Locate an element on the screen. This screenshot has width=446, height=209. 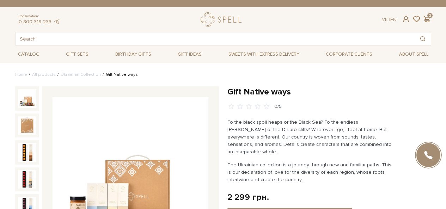
span: Gift ideas is located at coordinates (190, 54).